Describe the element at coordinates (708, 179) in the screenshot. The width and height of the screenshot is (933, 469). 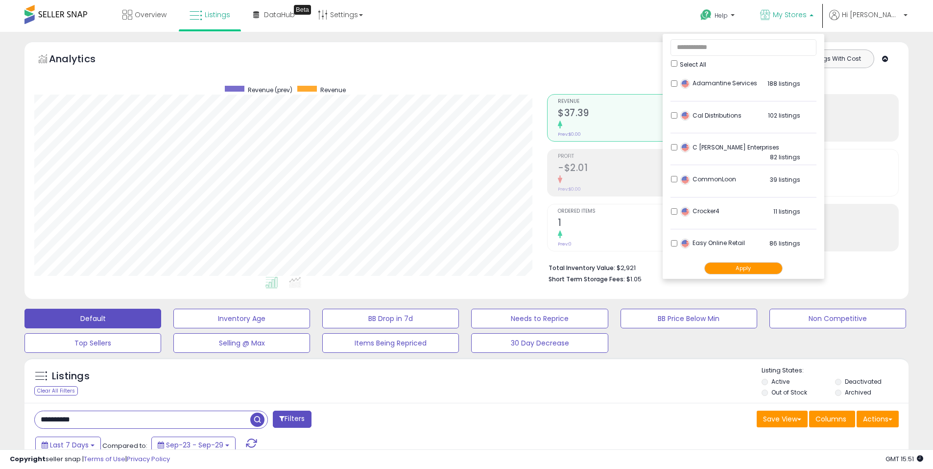
I see `span: CommonLoon` at that location.